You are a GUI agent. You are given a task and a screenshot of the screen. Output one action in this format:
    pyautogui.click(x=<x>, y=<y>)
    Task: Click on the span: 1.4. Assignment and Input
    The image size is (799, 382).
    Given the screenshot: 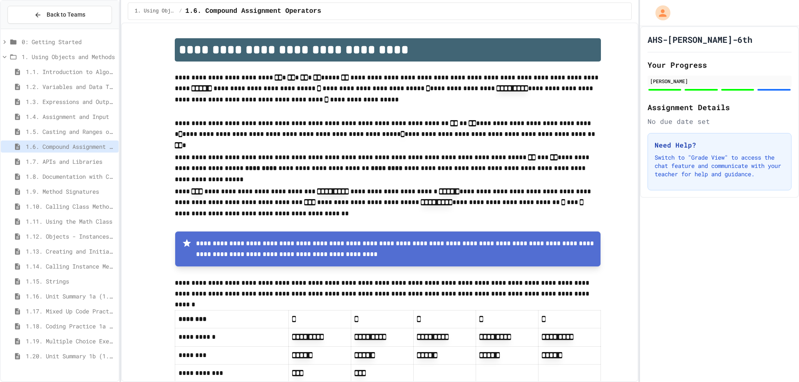 What is the action you would take?
    pyautogui.click(x=70, y=116)
    